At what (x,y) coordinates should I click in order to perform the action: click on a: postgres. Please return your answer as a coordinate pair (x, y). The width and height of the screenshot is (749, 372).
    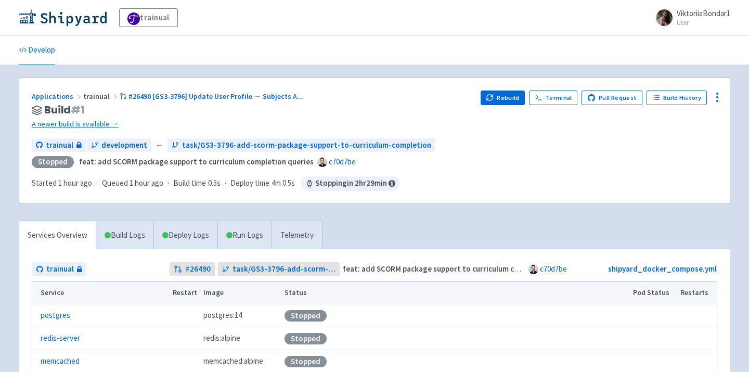
    Looking at the image, I should click on (55, 315).